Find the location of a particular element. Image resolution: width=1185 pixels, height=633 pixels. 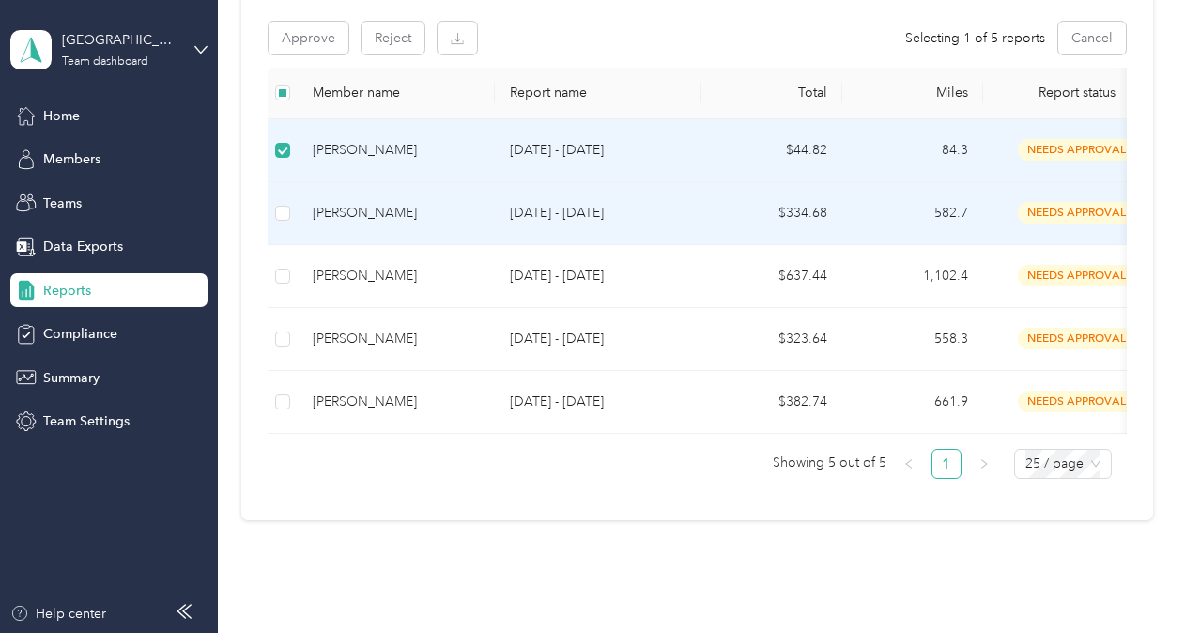

button: Cancel is located at coordinates (1092, 38).